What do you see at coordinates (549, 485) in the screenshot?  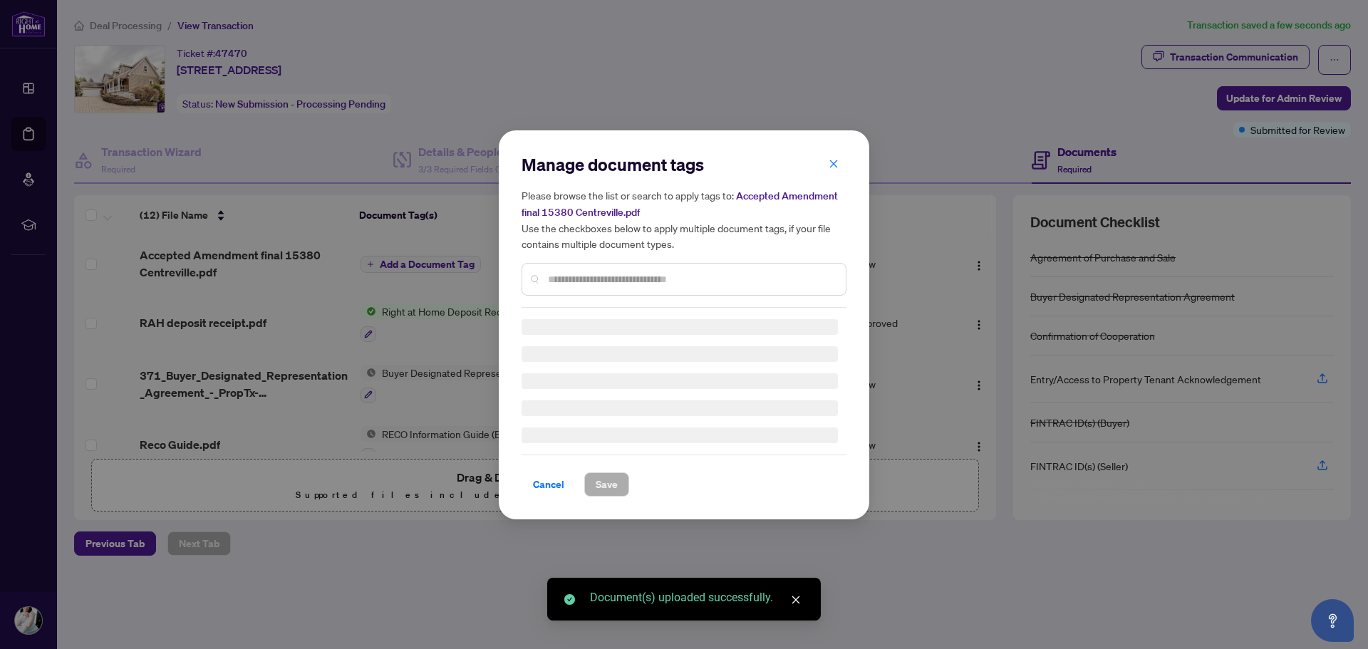 I see `span: Cancel` at bounding box center [549, 485].